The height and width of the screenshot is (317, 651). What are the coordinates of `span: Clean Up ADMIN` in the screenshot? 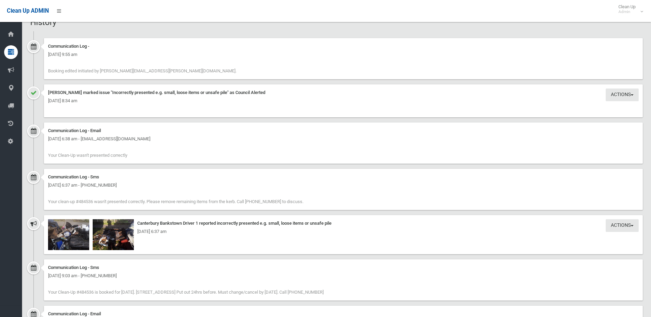 It's located at (28, 11).